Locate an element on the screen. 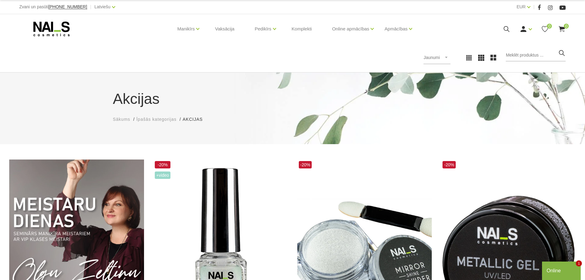 The height and width of the screenshot is (280, 585). a: Apmācības is located at coordinates (396, 29).